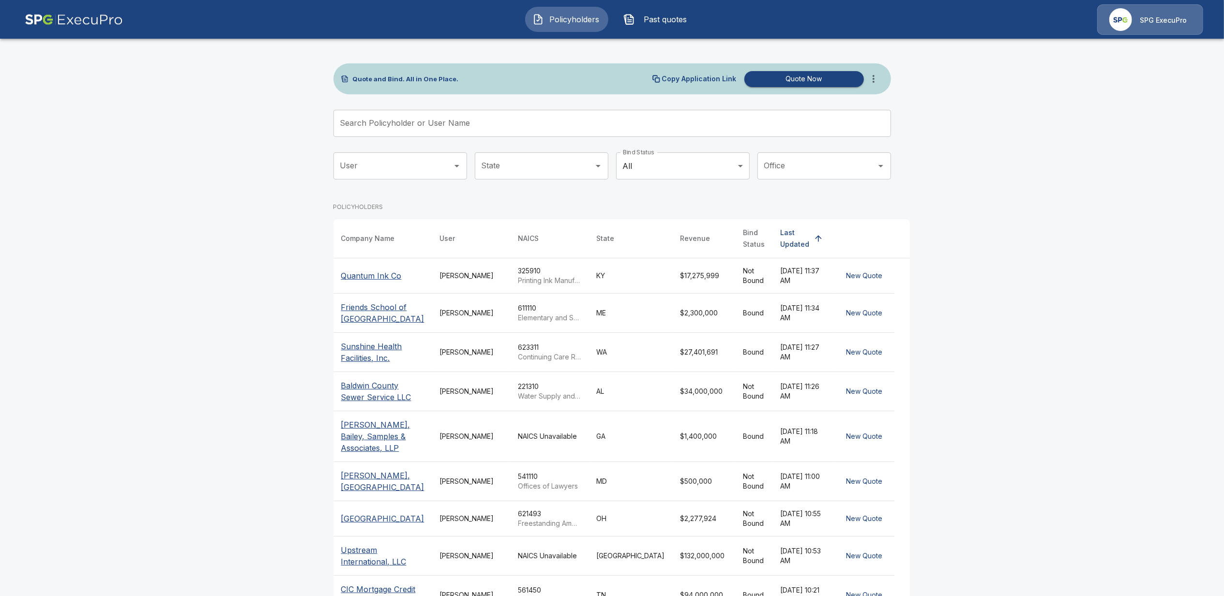  Describe the element at coordinates (567, 19) in the screenshot. I see `a: Policyholders IconPolicyholders` at that location.